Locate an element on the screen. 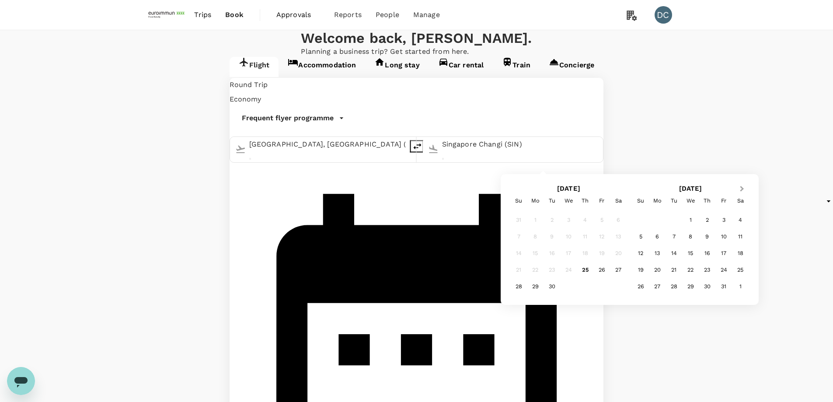 The image size is (833, 402). div: Not available Friday, September 19th, 2025 is located at coordinates (601, 253).